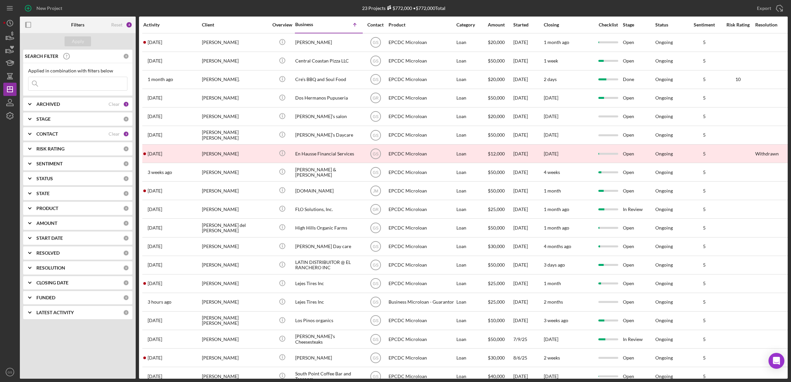  What do you see at coordinates (235, 25) in the screenshot?
I see `div: Client` at bounding box center [235, 25].